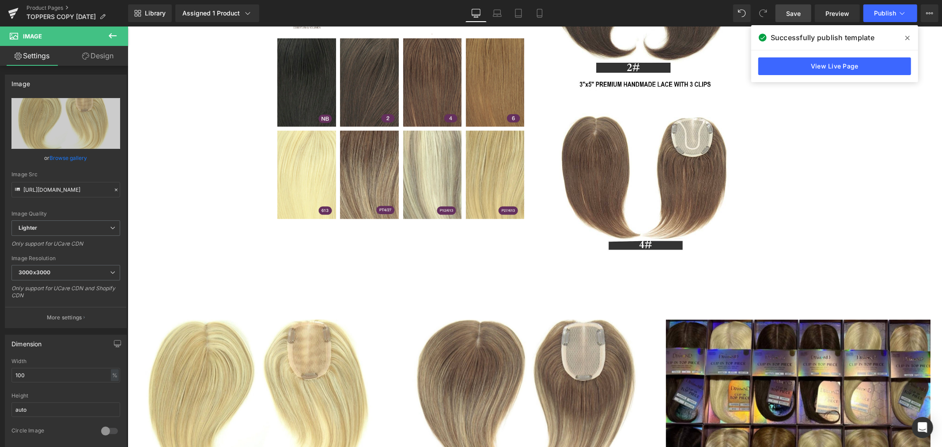 The image size is (942, 447). What do you see at coordinates (497, 13) in the screenshot?
I see `a: Laptop` at bounding box center [497, 13].